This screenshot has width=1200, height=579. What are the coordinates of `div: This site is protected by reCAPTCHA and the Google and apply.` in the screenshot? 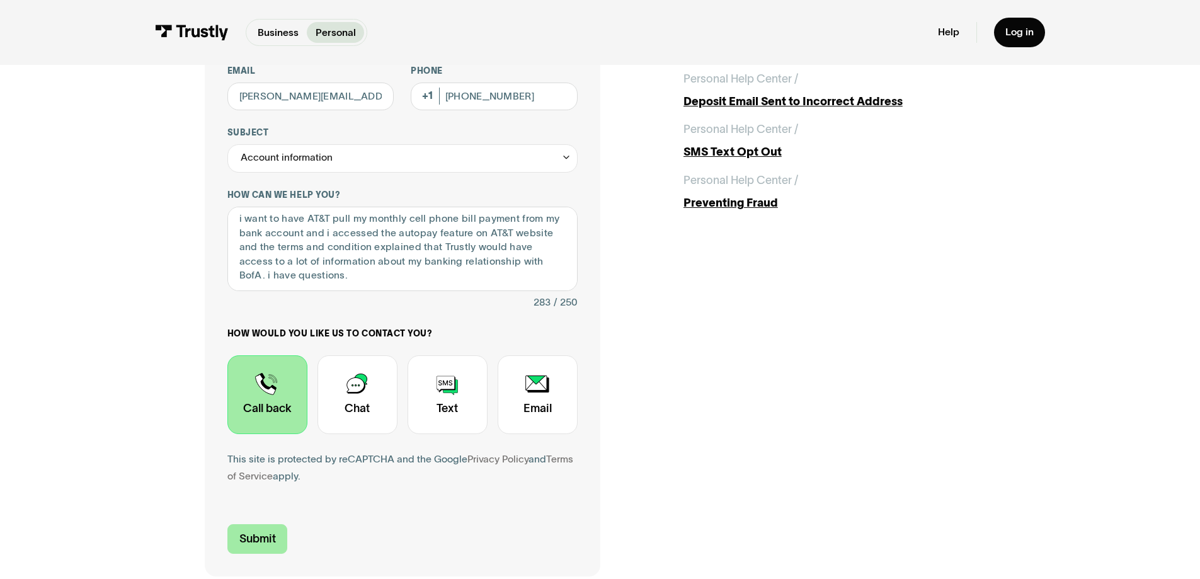 It's located at (403, 468).